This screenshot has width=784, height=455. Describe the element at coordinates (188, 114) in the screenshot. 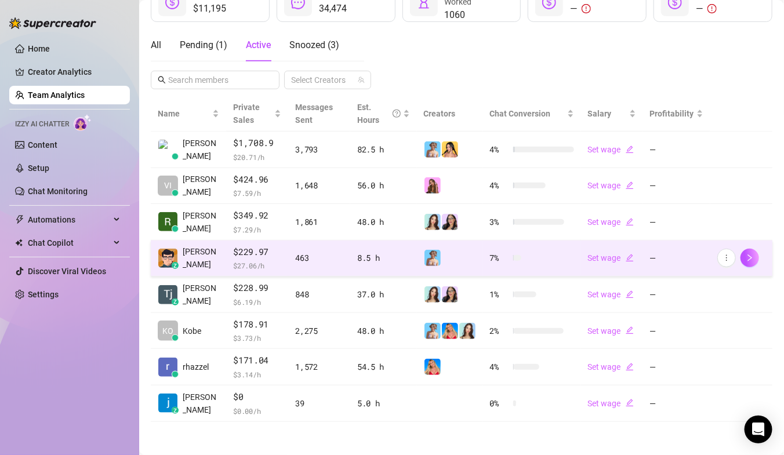

I see `th: Name` at that location.